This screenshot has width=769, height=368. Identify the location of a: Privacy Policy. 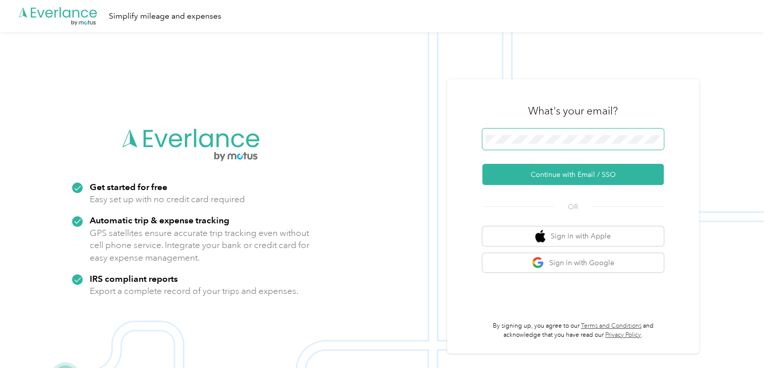
(623, 335).